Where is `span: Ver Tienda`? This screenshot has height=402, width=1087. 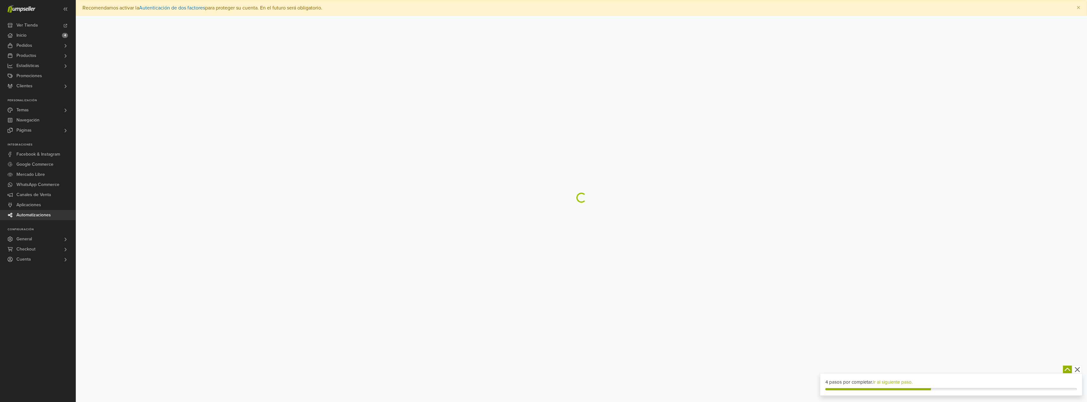 span: Ver Tienda is located at coordinates (27, 25).